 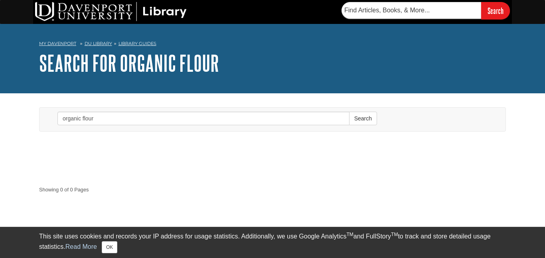 I want to click on strong: Showing 0 of 0 Pages, so click(x=272, y=189).